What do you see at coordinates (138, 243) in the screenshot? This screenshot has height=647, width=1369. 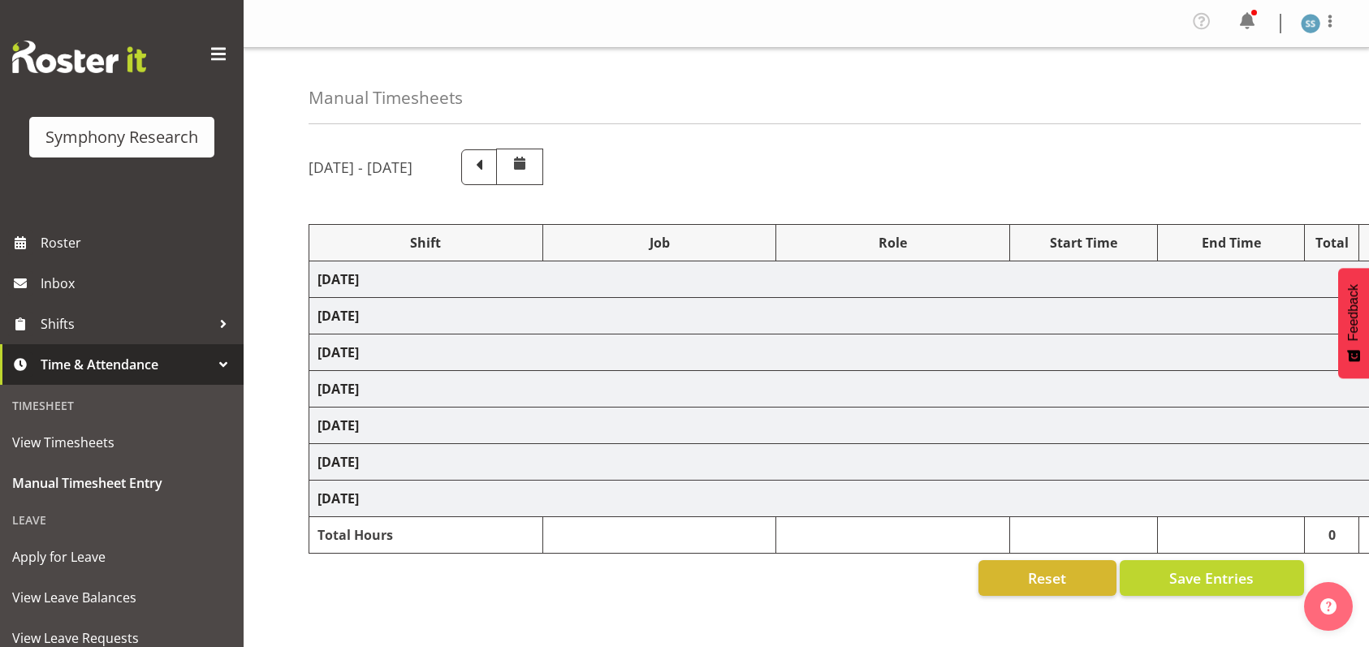 I see `span: Roster` at bounding box center [138, 243].